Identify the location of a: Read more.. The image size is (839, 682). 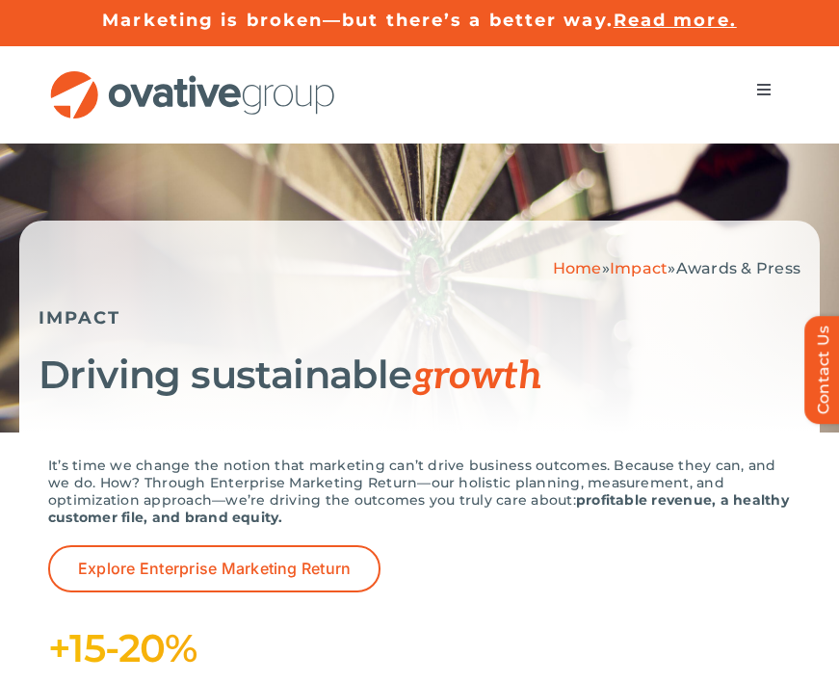
(675, 20).